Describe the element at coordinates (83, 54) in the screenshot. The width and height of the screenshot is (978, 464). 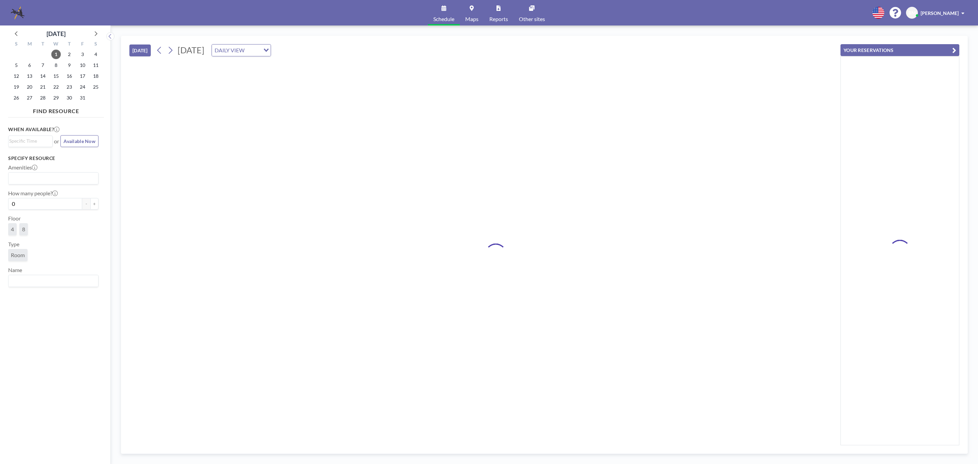
I see `span: Friday, October 3, 2025` at that location.